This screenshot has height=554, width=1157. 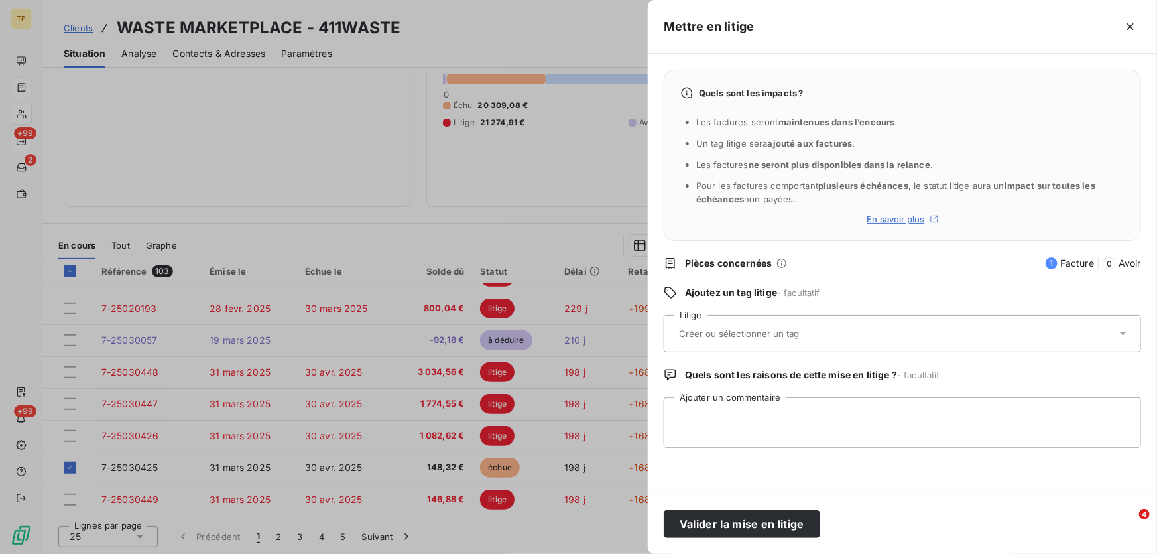 What do you see at coordinates (774, 333) in the screenshot?
I see `input: Créer ou sélectionner un tag` at bounding box center [774, 333].